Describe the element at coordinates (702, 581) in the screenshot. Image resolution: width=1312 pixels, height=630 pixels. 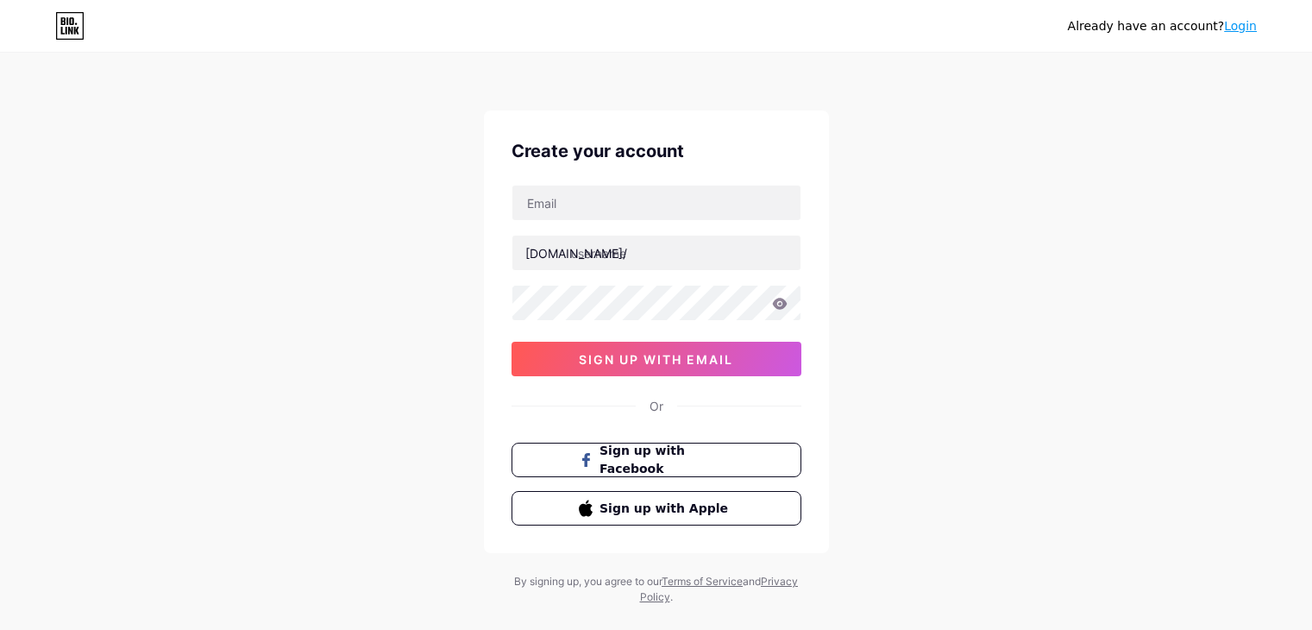
I see `a: Terms of Service` at that location.